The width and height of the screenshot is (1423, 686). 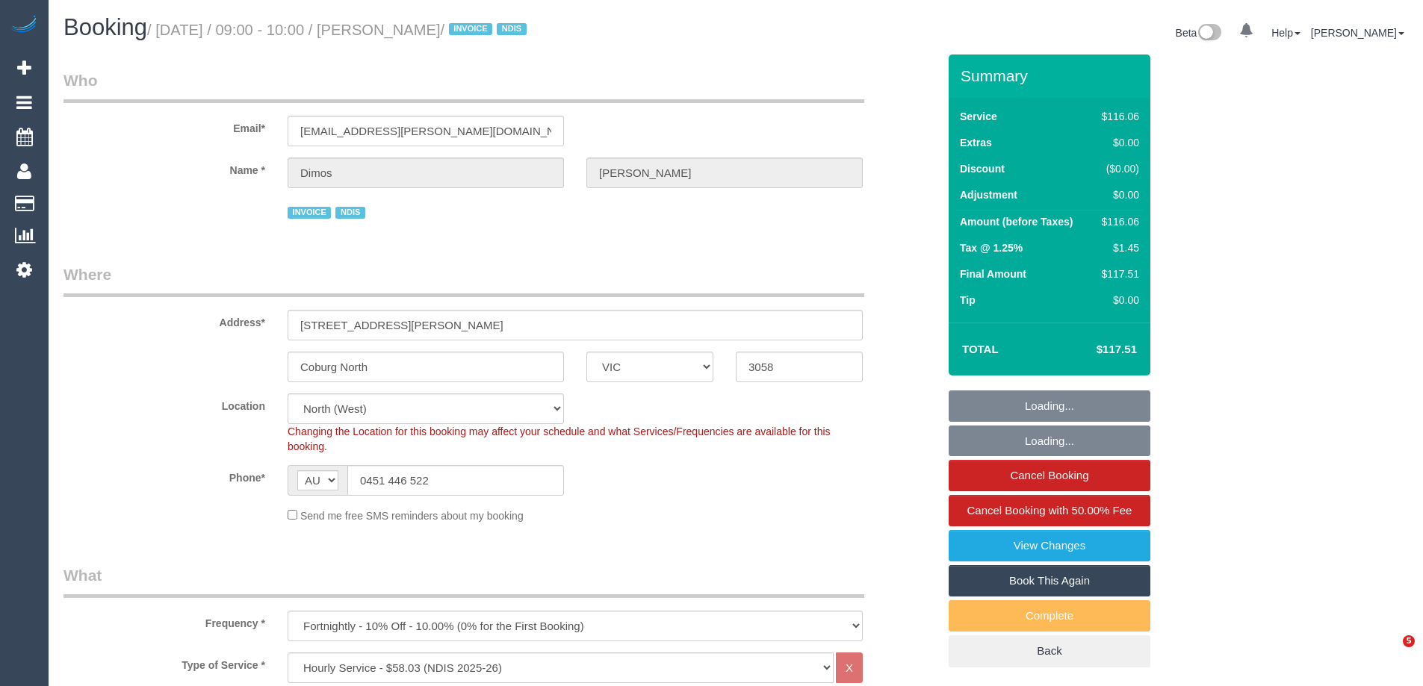 I want to click on label: Phone*, so click(x=164, y=475).